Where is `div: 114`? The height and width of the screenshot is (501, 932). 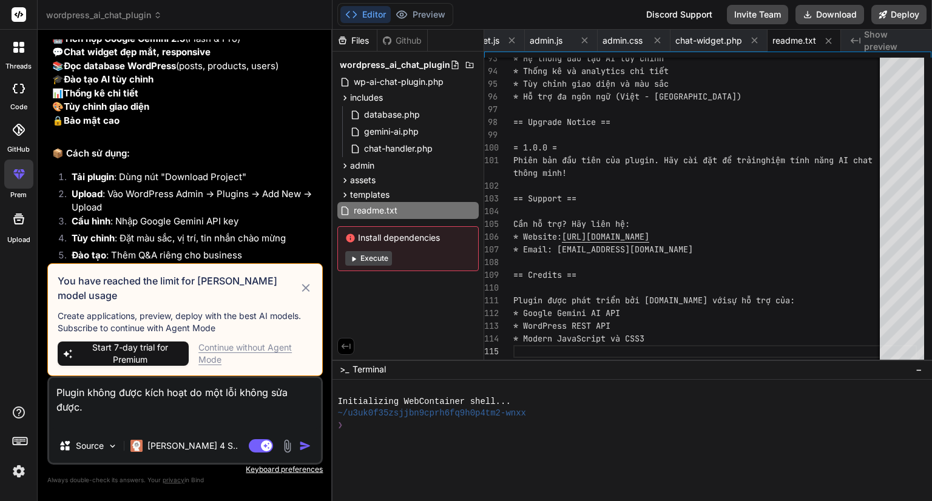 div: 114 is located at coordinates (491, 339).